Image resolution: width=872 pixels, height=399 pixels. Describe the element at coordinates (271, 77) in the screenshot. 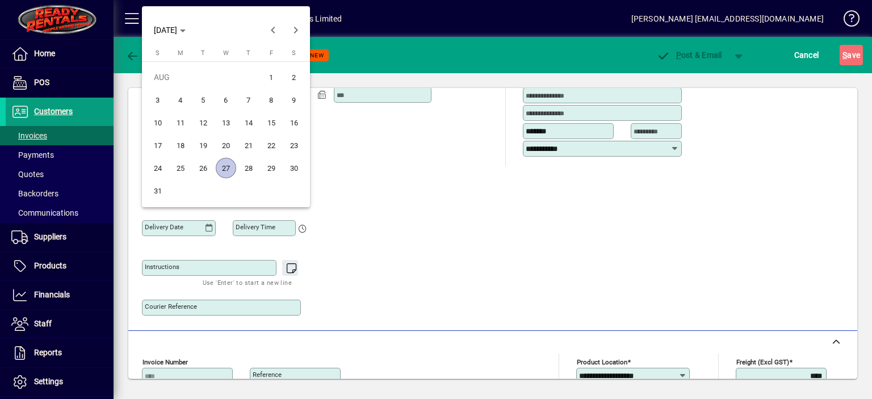

I see `button: Fri Aug 01 2025` at that location.